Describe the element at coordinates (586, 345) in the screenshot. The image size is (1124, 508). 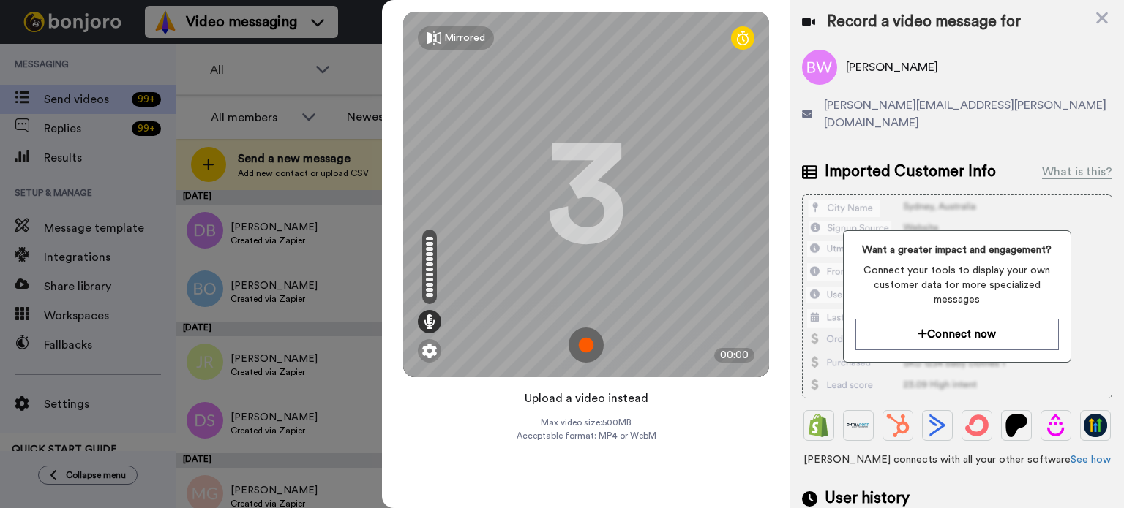
I see `img: ic_record_start.svg` at that location.